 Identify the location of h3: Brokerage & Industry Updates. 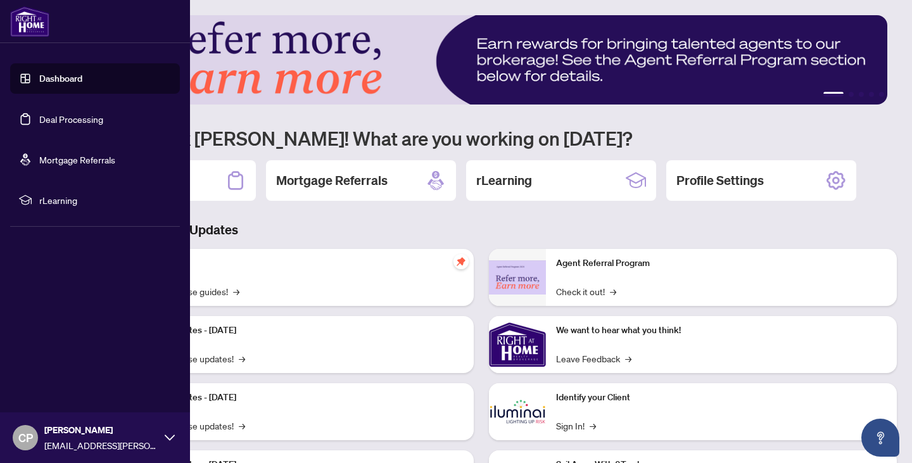
(481, 230).